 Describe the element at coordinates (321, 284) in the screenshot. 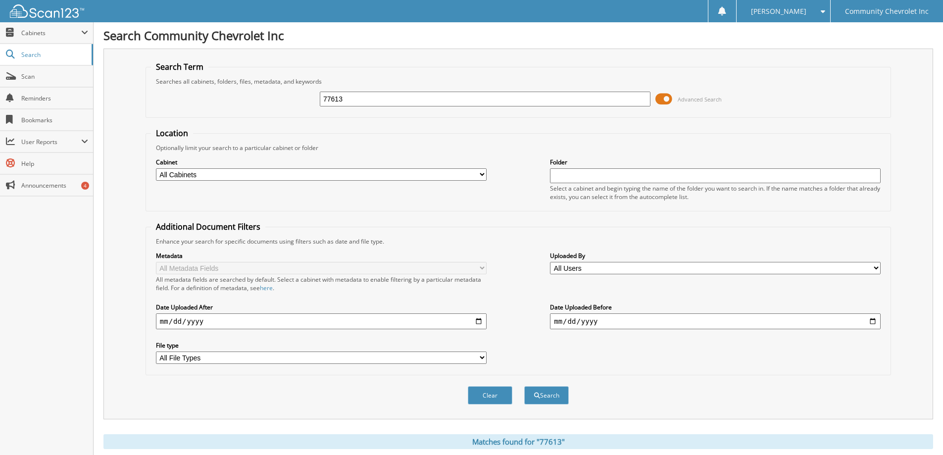

I see `div: All metadata fields are searched by default. Select a cabinet with metadata to enable filtering b...` at that location.